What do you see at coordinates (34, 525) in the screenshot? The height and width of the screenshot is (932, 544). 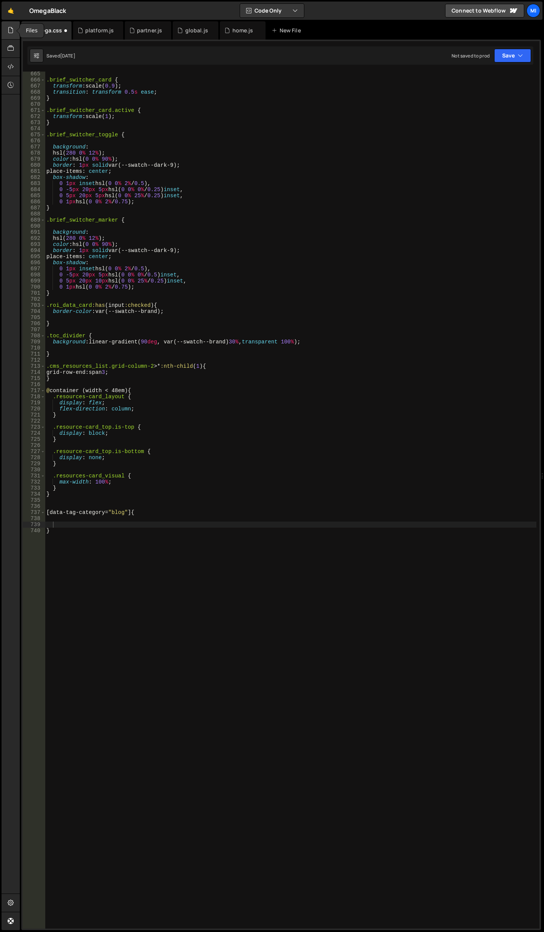 I see `div: 739` at bounding box center [34, 525].